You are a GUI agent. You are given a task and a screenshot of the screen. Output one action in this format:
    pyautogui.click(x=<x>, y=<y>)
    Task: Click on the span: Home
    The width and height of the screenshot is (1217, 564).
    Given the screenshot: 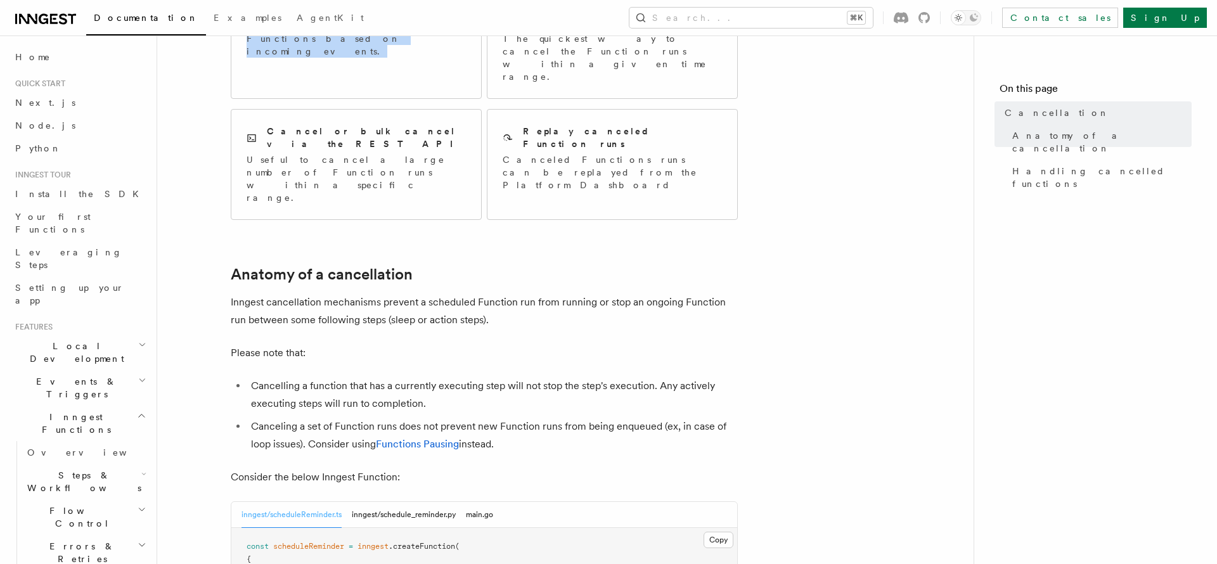 What is the action you would take?
    pyautogui.click(x=33, y=57)
    